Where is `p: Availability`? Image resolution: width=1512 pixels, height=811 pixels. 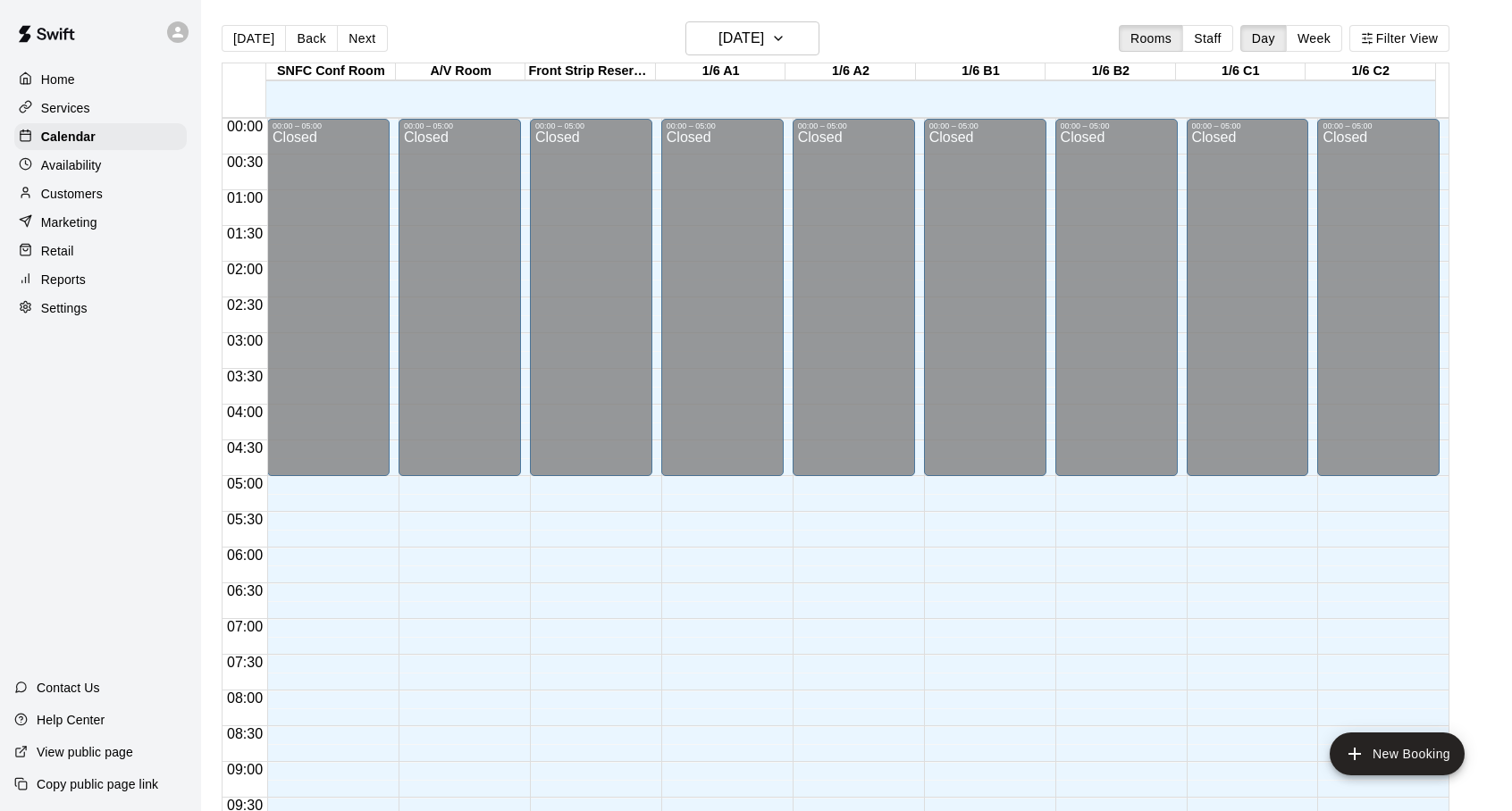 p: Availability is located at coordinates (72, 165).